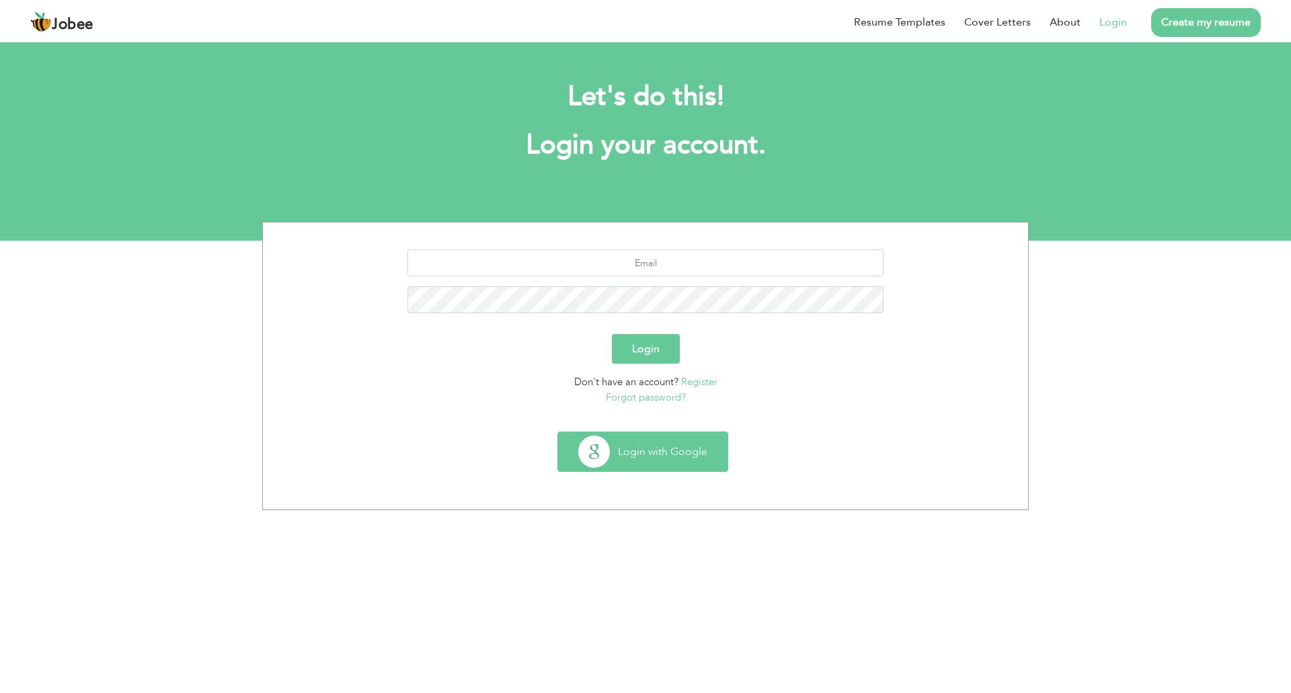 The height and width of the screenshot is (693, 1291). Describe the element at coordinates (646, 97) in the screenshot. I see `h2: Let's do this!` at that location.